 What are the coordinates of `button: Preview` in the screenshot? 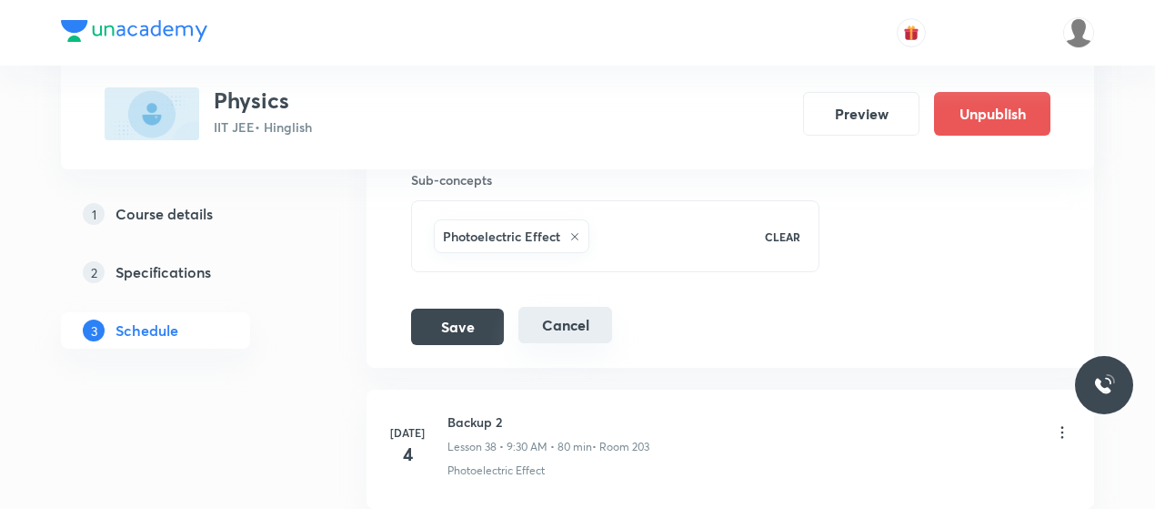 It's located at (862, 114).